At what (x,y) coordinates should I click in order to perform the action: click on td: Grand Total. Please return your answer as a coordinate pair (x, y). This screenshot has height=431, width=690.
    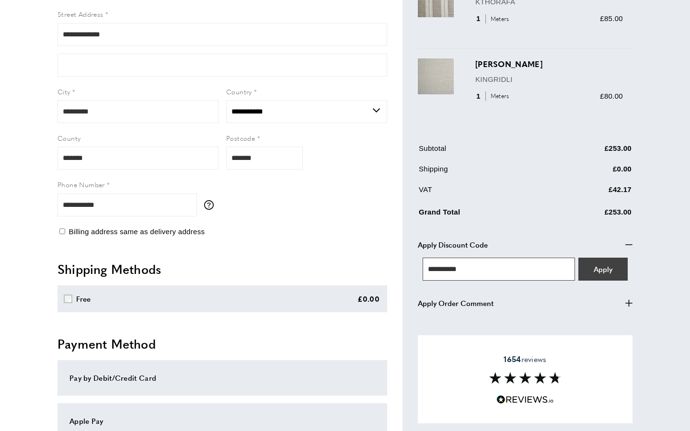
    Looking at the image, I should click on (483, 215).